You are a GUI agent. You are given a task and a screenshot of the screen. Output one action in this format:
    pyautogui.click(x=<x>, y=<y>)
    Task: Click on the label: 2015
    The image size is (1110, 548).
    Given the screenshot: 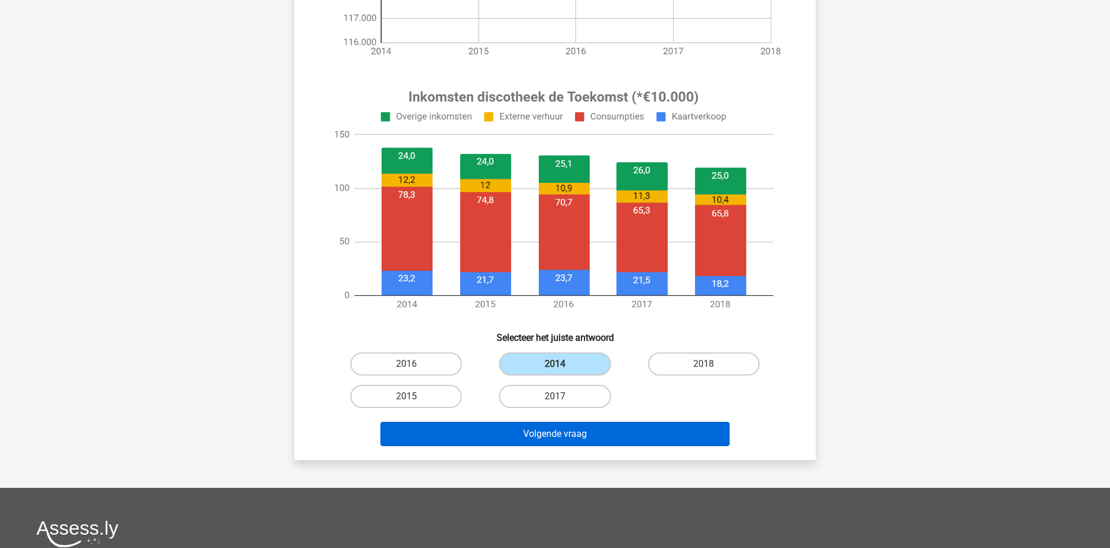 What is the action you would take?
    pyautogui.click(x=406, y=396)
    